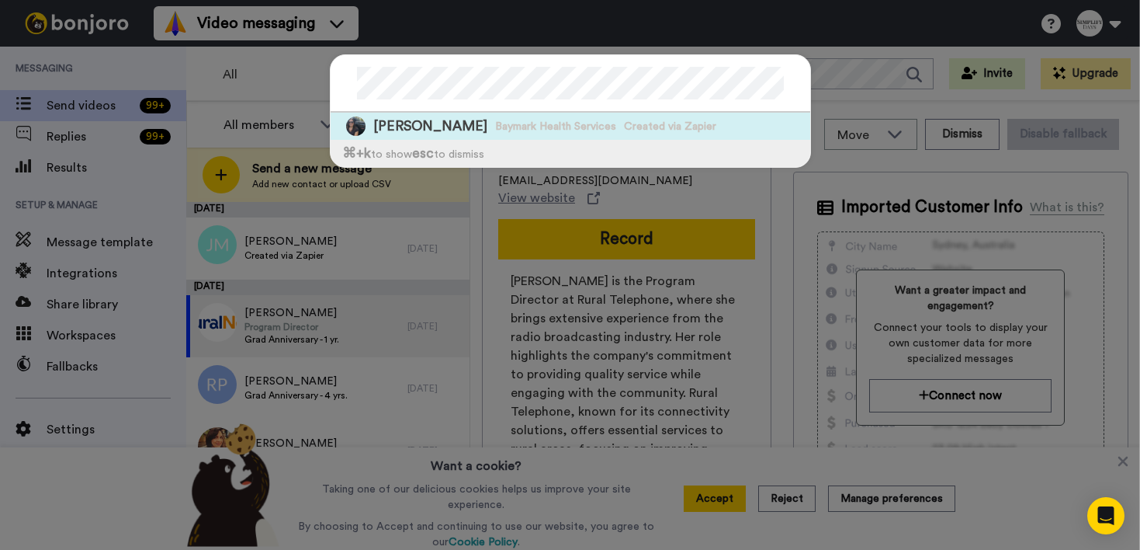 The height and width of the screenshot is (550, 1140). What do you see at coordinates (670, 127) in the screenshot?
I see `span: Created via Zapier` at bounding box center [670, 127].